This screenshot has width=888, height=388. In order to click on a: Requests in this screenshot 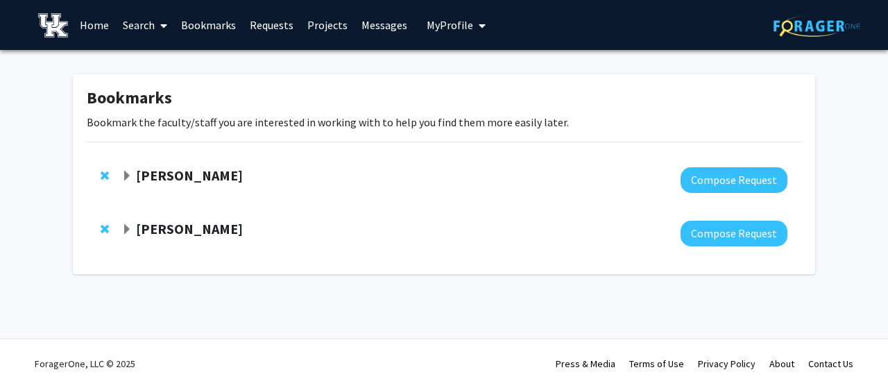, I will do `click(271, 25)`.